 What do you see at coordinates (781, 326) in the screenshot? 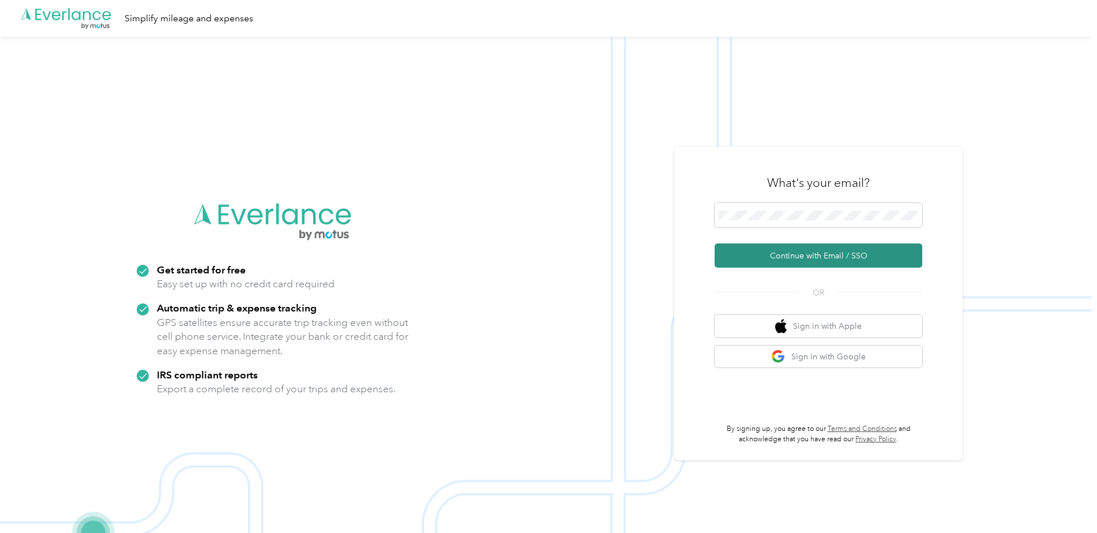
I see `img: apple logo` at bounding box center [781, 326].